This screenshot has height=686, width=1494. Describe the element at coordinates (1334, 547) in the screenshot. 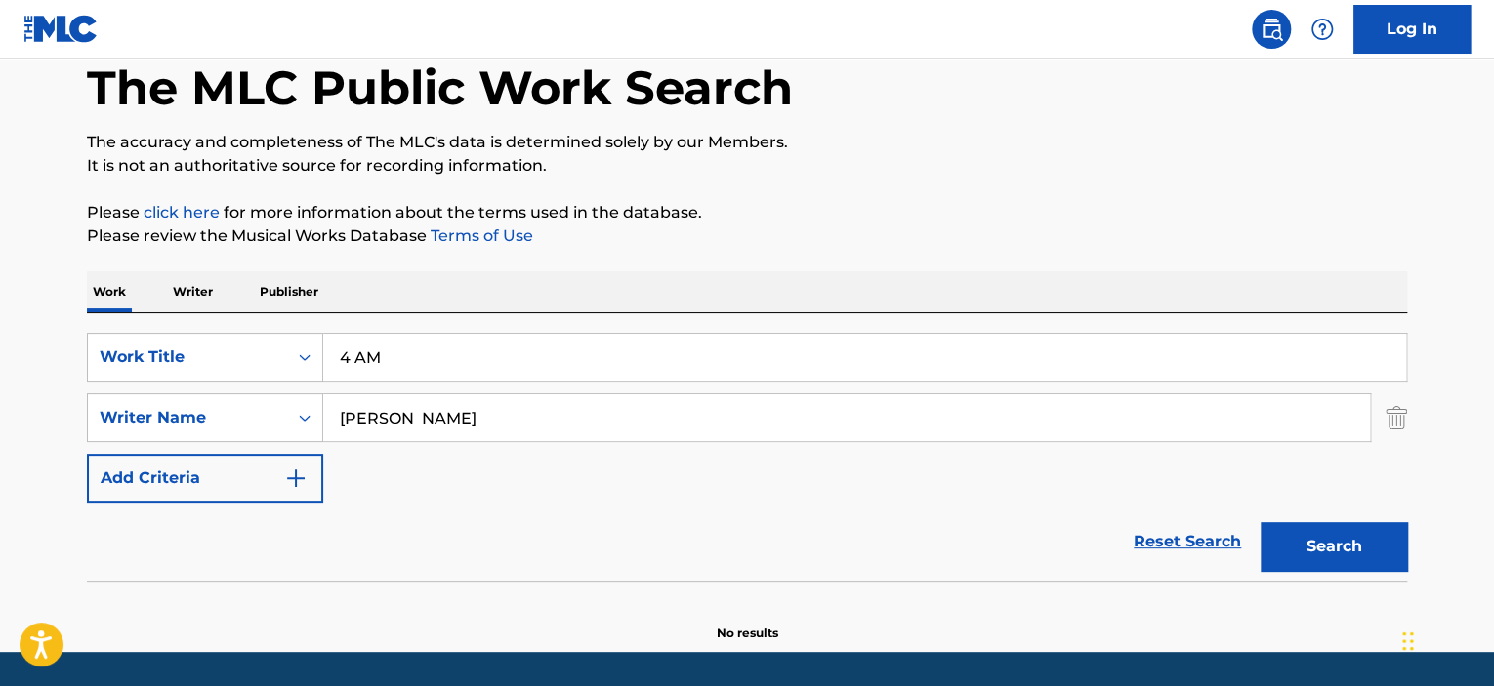

I see `button: Search` at that location.